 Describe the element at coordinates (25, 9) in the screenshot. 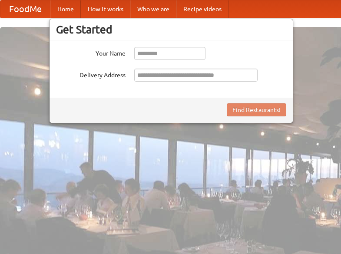

I see `a: FoodMe` at that location.